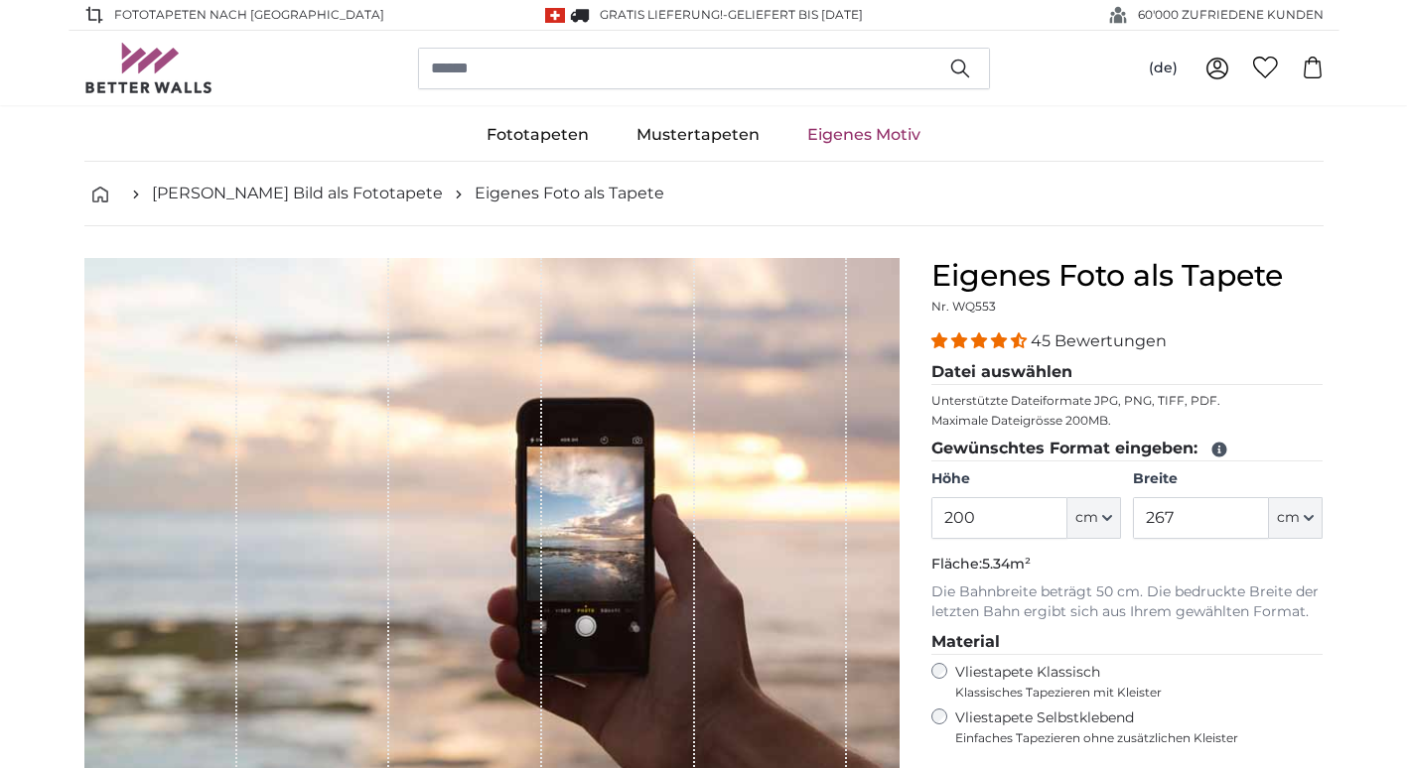 This screenshot has height=768, width=1407. I want to click on img: Schweiz, so click(555, 15).